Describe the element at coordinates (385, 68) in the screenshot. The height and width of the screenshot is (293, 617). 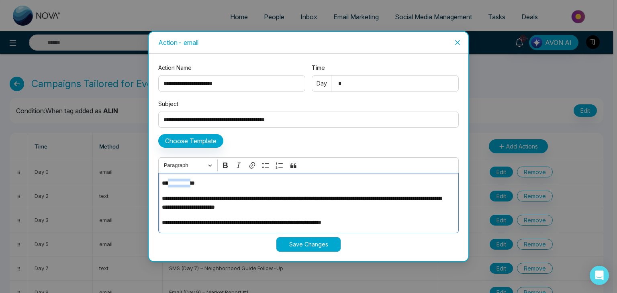
I see `label: Time` at that location.